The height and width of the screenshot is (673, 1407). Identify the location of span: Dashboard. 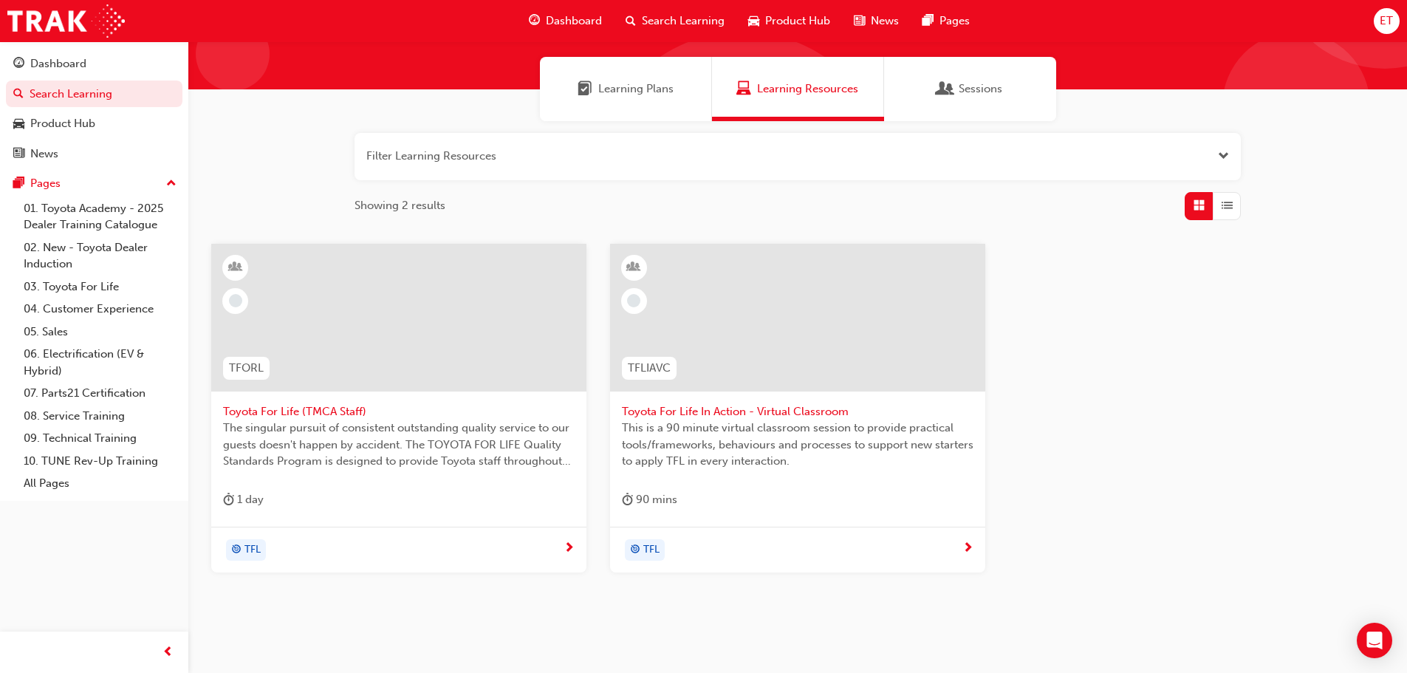
(574, 21).